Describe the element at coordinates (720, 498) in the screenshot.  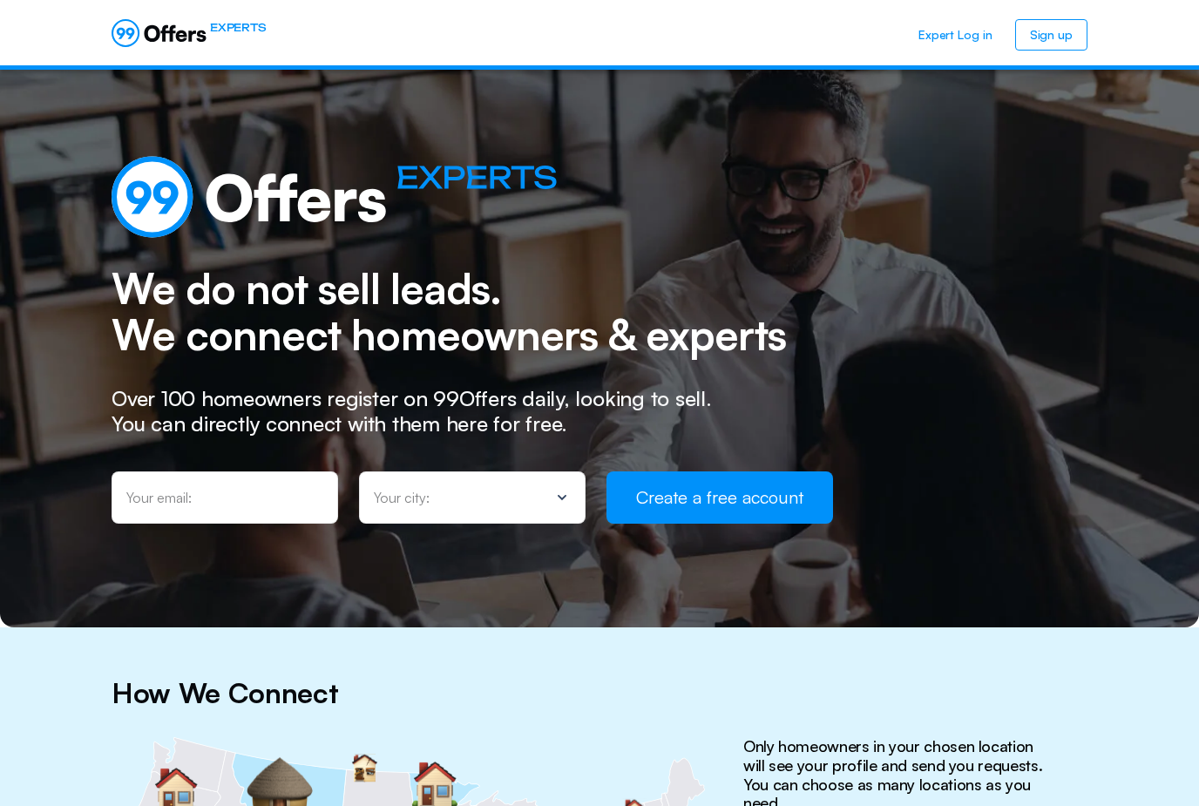
I see `button: Create a free account` at that location.